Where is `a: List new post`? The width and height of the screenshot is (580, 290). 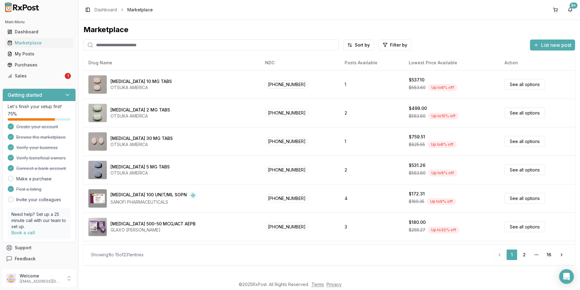 a: List new post is located at coordinates (552, 46).